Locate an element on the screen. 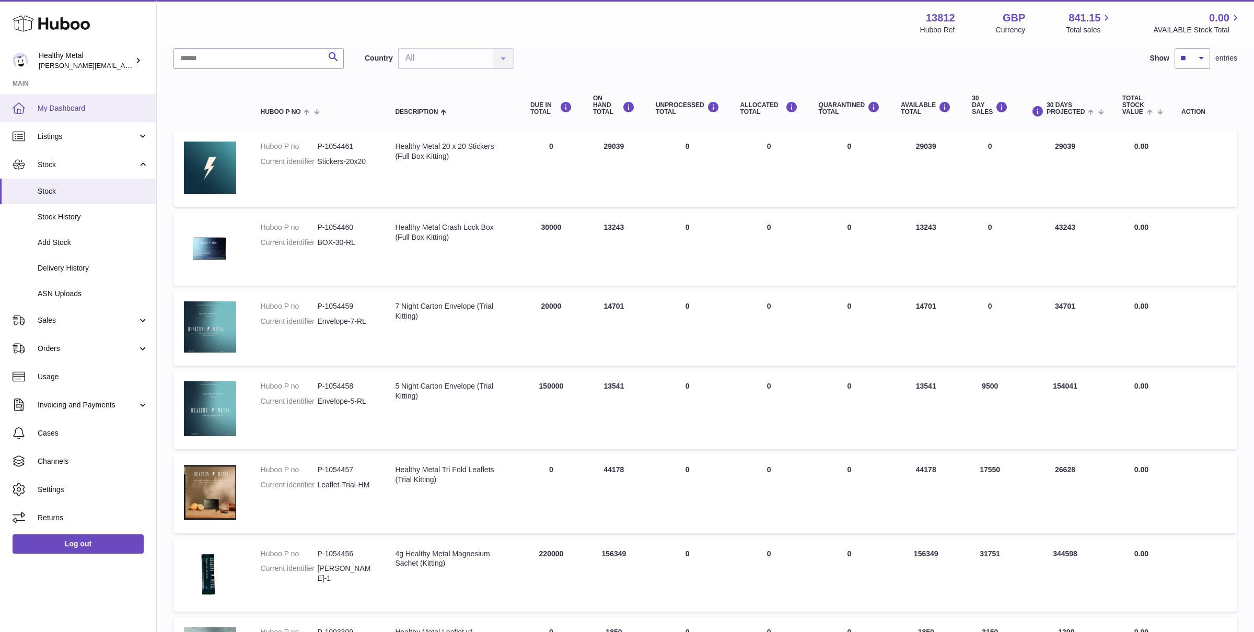 The image size is (1254, 632). span: entries is located at coordinates (1226, 58).